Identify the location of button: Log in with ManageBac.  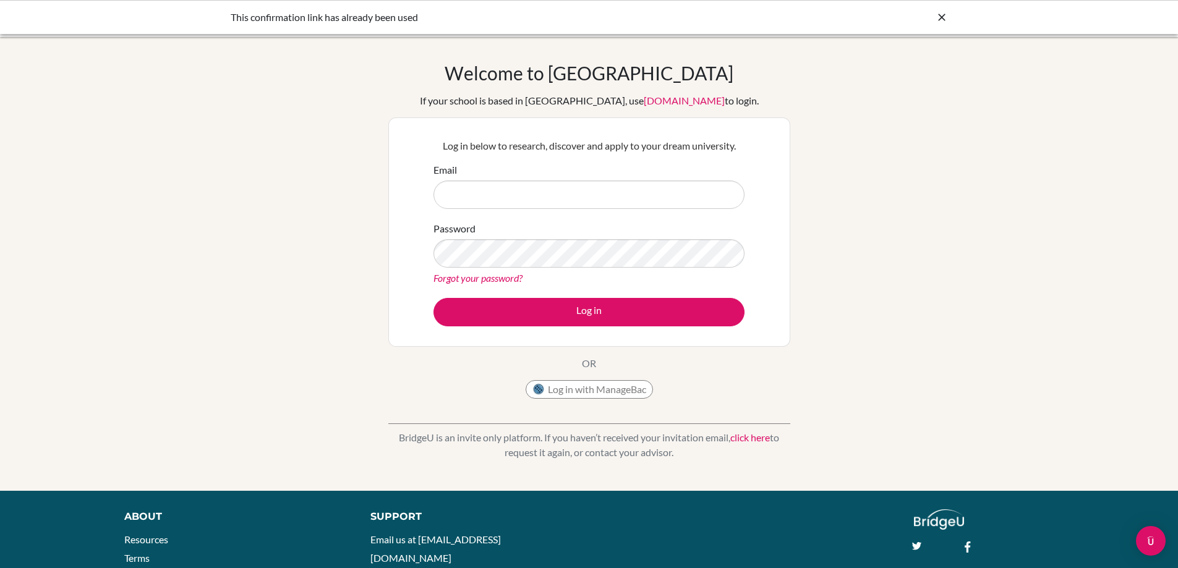
(589, 390).